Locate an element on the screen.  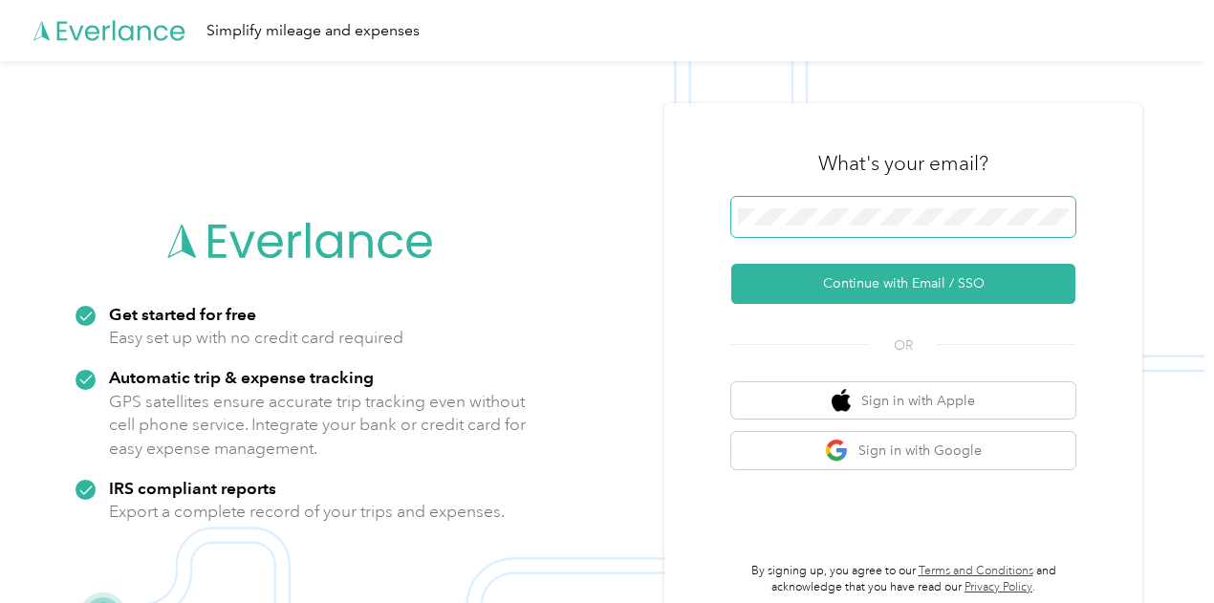
div: Simplify mileage and expenses is located at coordinates (313, 31).